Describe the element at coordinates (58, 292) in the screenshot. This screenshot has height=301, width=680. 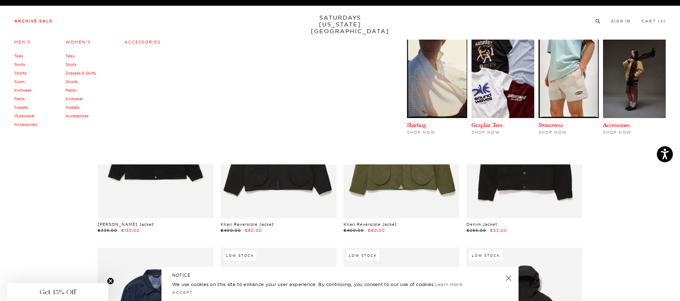
I see `span: Get 15% Off` at that location.